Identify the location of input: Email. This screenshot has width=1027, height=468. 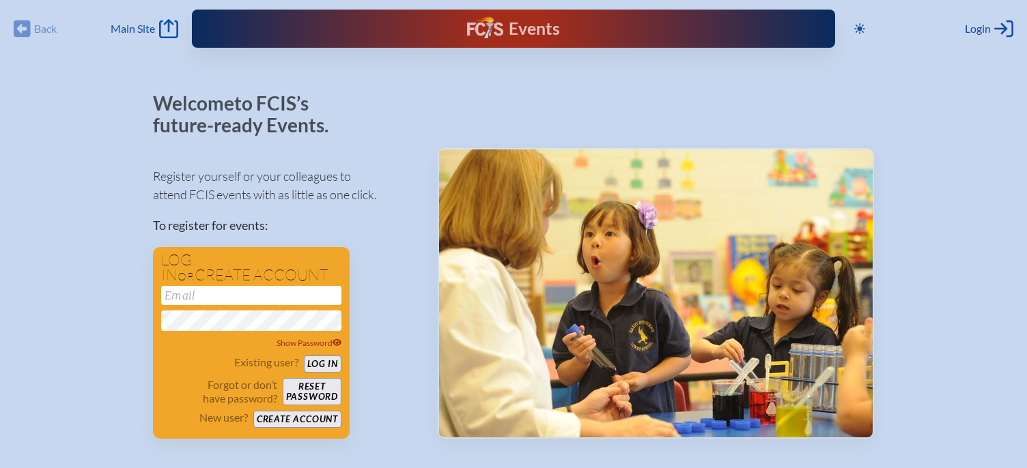
(251, 296).